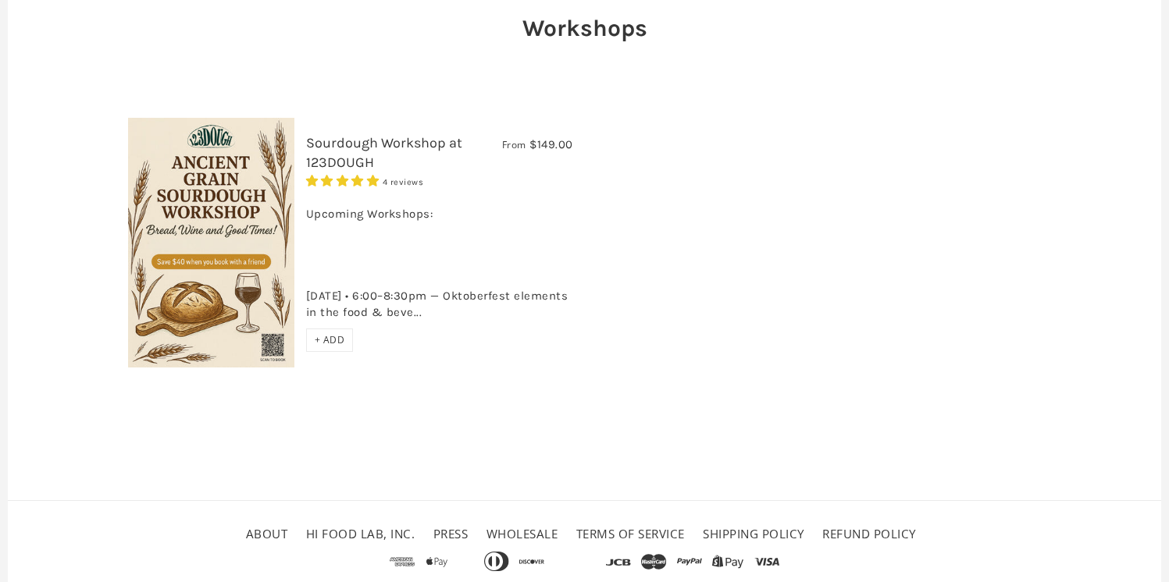 The height and width of the screenshot is (582, 1169). I want to click on span: + ADD, so click(329, 340).